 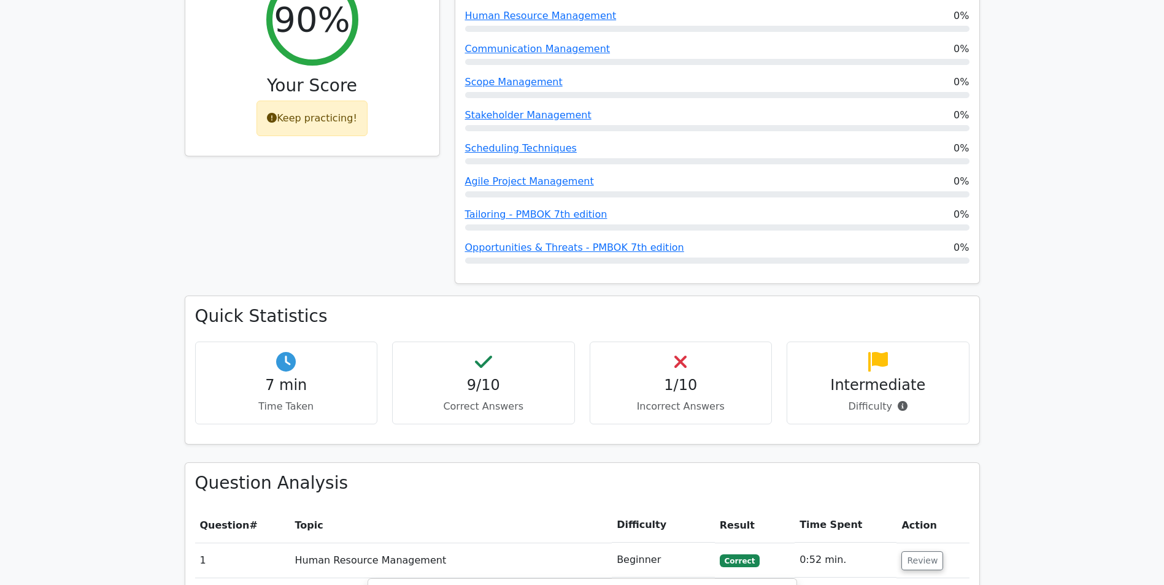 I want to click on th: Topic, so click(x=451, y=525).